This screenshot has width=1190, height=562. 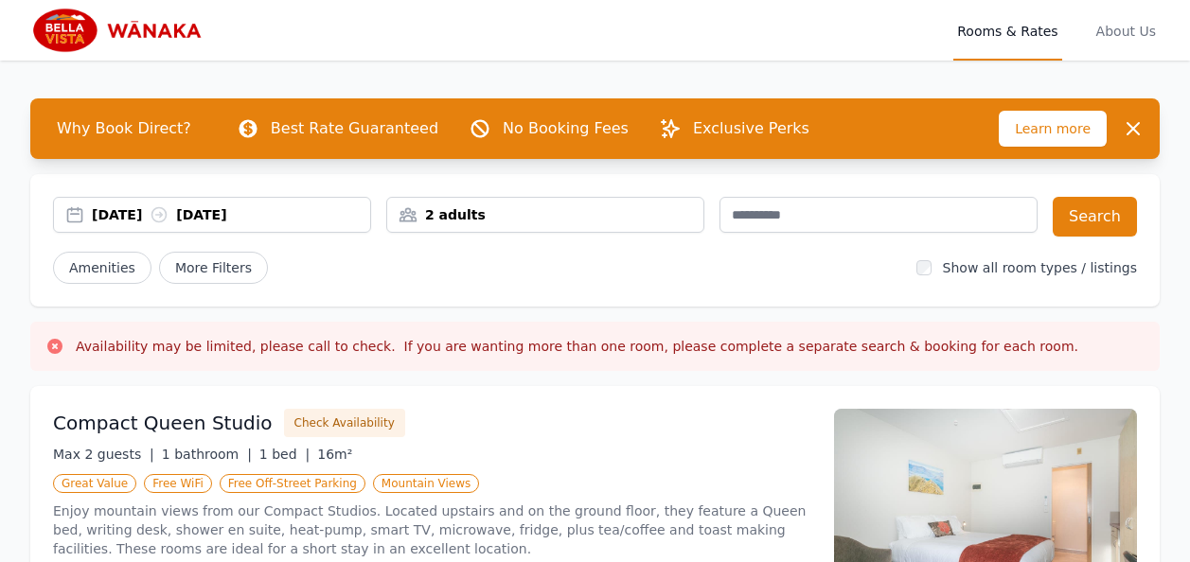 I want to click on img: Bella Vista Wanaka, so click(x=121, y=30).